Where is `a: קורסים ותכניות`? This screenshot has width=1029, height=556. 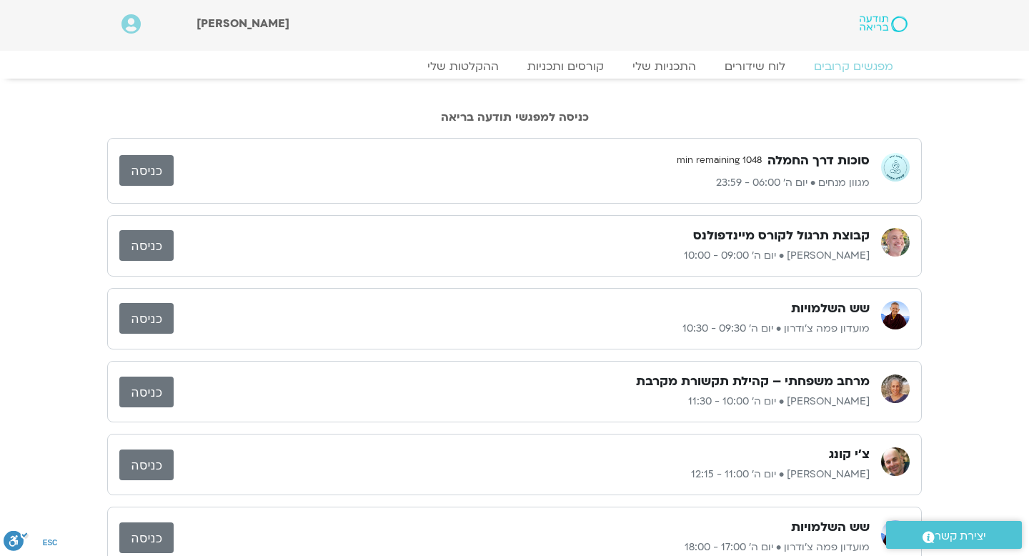 a: קורסים ותכניות is located at coordinates (565, 66).